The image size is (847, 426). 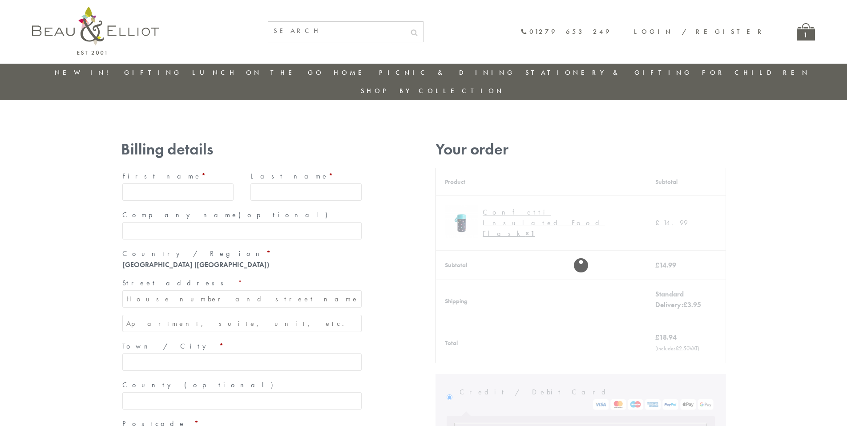 What do you see at coordinates (805, 32) in the screenshot?
I see `a: 1` at bounding box center [805, 32].